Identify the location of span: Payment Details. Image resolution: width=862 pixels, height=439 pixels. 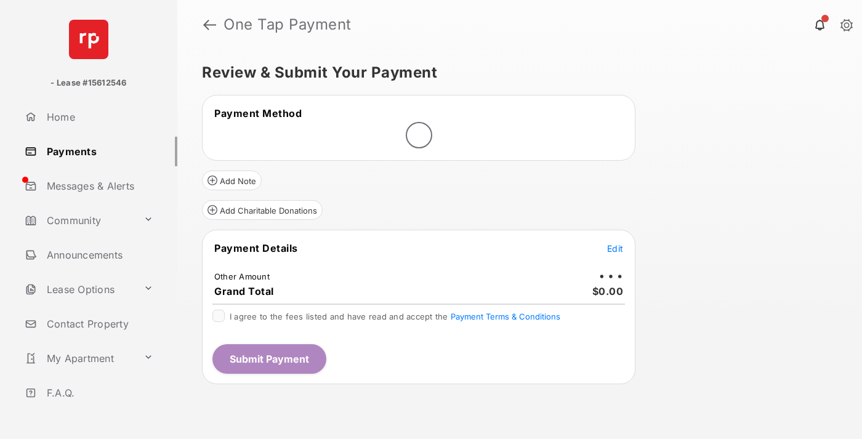
(256, 248).